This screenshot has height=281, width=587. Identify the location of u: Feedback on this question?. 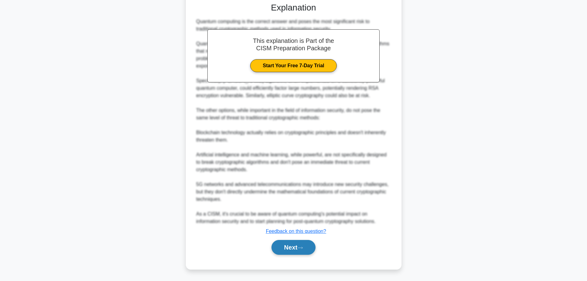
(296, 231).